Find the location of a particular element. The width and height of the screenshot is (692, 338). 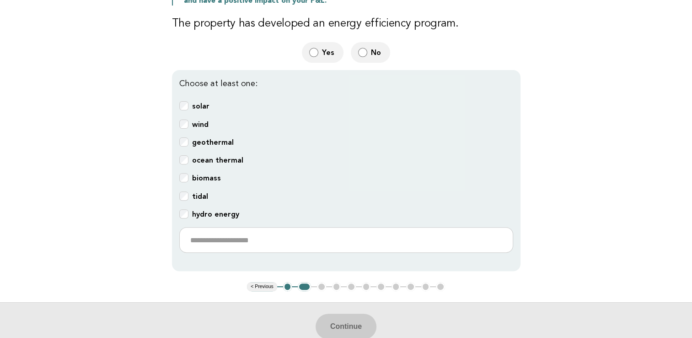

b: biomass is located at coordinates (206, 177).